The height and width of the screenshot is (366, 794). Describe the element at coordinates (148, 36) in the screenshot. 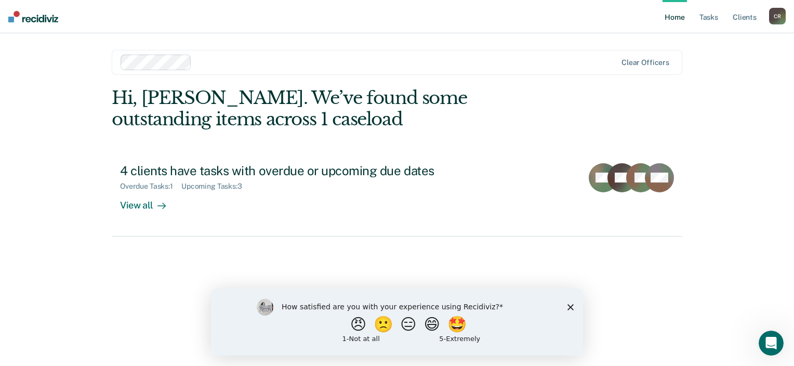

I see `button: 1` at that location.